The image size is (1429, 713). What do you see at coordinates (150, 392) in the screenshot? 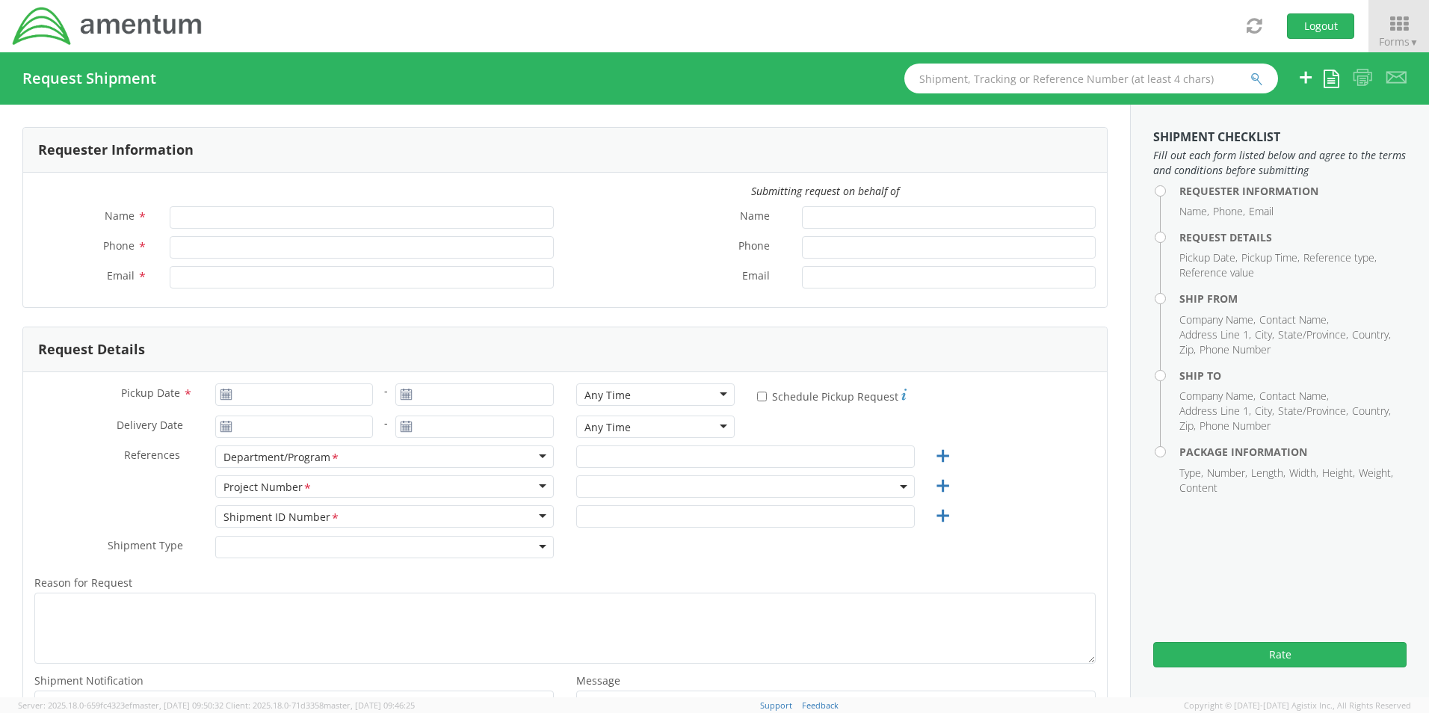
I see `span: Pickup Date` at bounding box center [150, 392].